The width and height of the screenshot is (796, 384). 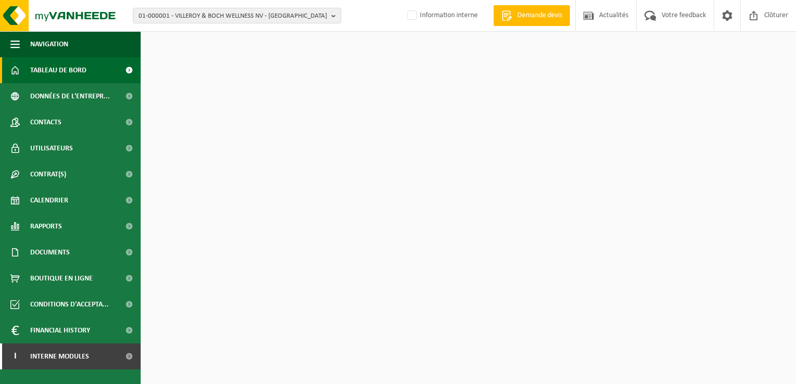 What do you see at coordinates (61, 279) in the screenshot?
I see `span: Boutique en ligne` at bounding box center [61, 279].